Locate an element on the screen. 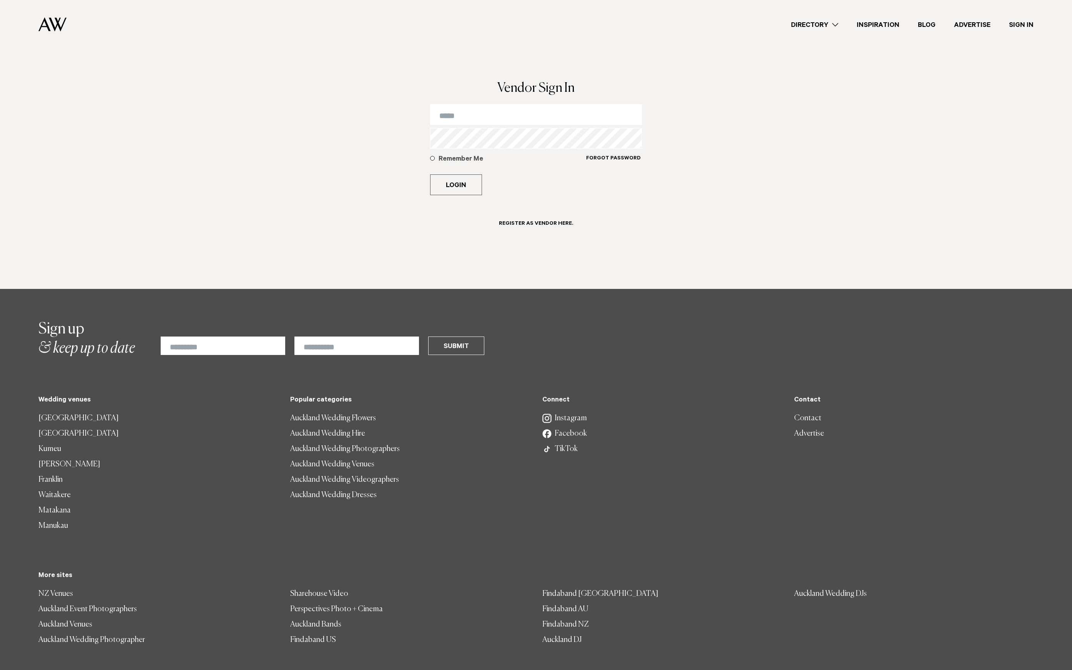  a: Blog is located at coordinates (926, 25).